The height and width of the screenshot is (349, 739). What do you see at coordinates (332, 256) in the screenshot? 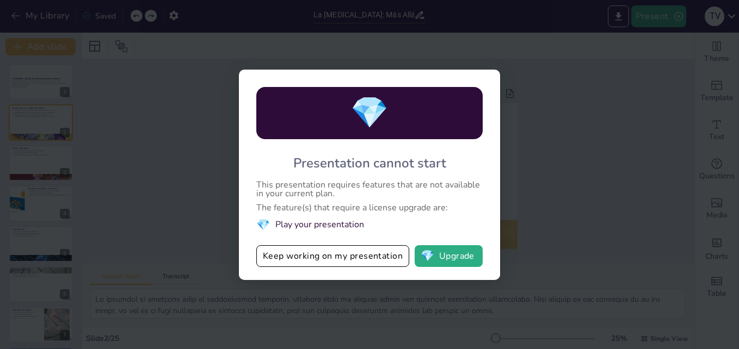
I see `button: Keep working on my presentation` at bounding box center [332, 256].